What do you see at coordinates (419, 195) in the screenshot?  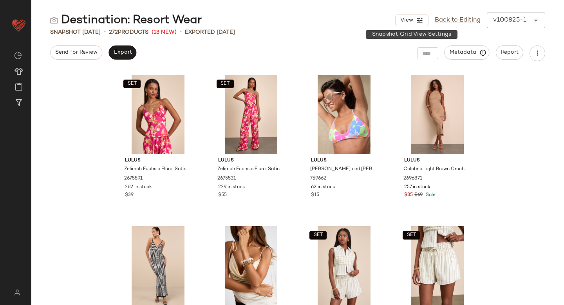 I see `span: $69` at bounding box center [419, 195].